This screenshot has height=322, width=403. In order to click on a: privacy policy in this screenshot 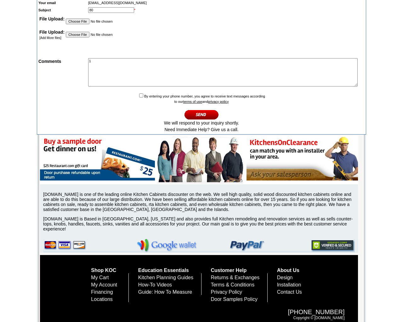, I will do `click(218, 102)`.